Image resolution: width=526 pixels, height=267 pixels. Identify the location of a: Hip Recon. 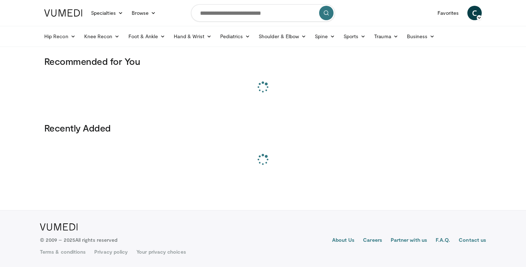
(60, 36).